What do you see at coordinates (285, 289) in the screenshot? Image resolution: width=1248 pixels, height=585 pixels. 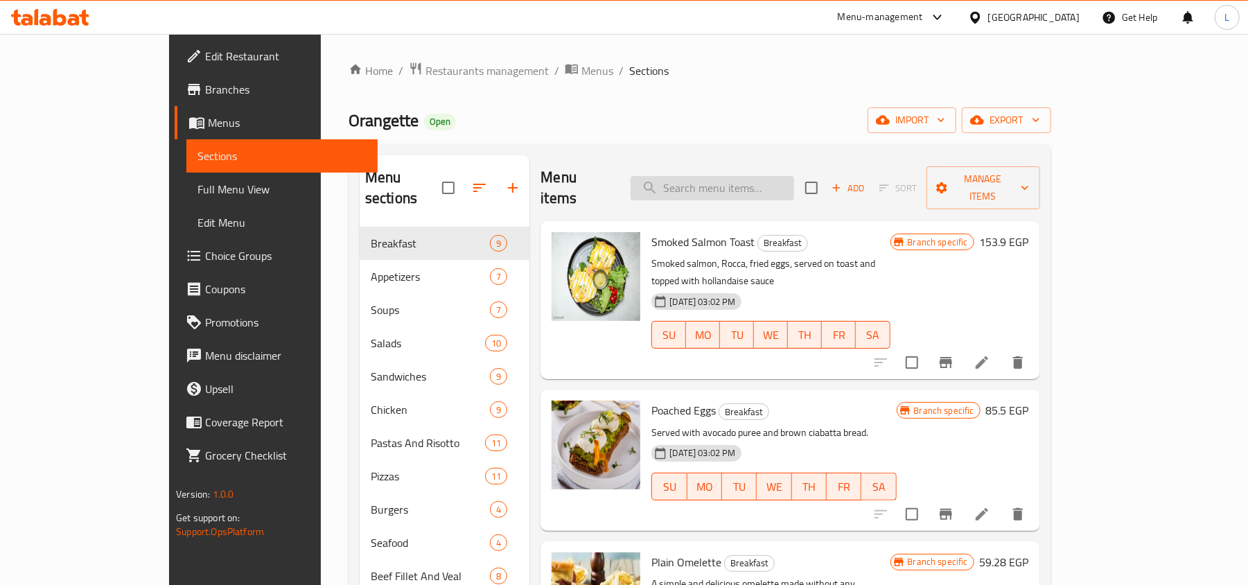 I see `span: Coupons` at bounding box center [285, 289].